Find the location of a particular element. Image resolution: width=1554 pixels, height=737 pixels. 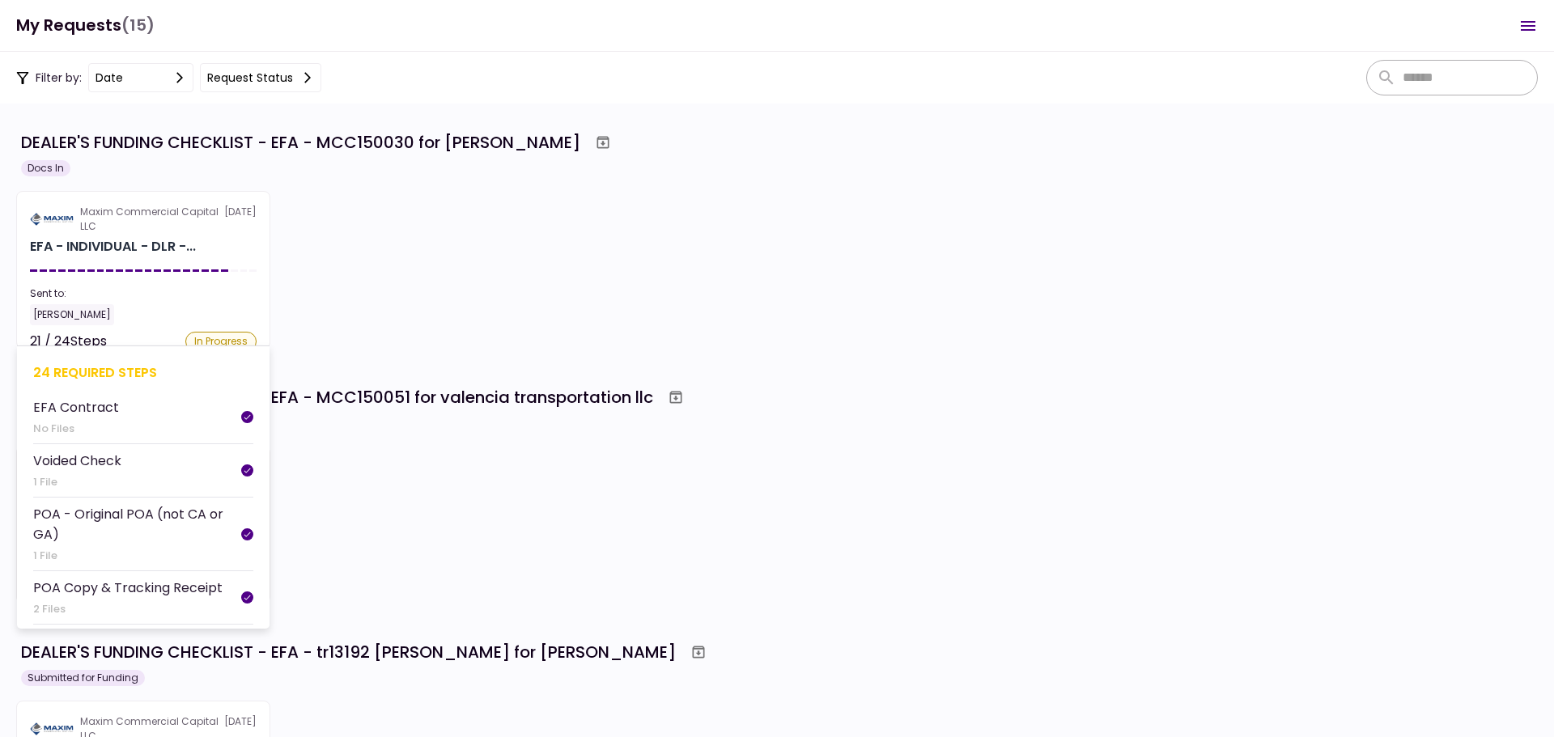

div: POA - Original POA (not CA or GA) is located at coordinates (137, 524).